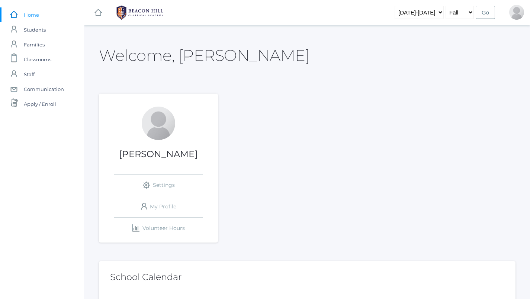 The width and height of the screenshot is (530, 299). What do you see at coordinates (140, 13) in the screenshot?
I see `img: BHCALogos-05-308ed15e86a5a0abce9b8dd61676a3503ac9727e845dece92d48e8588c001991.png` at bounding box center [140, 13].